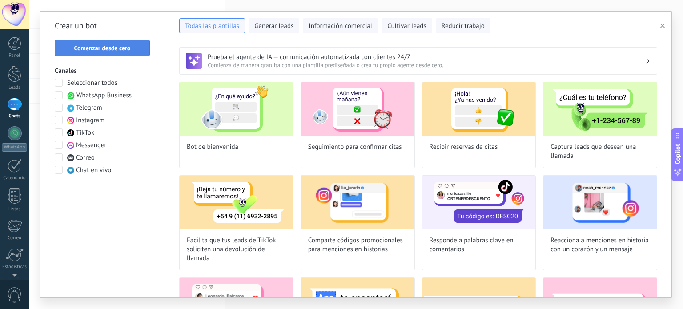 This screenshot has width=683, height=309. I want to click on h3: Prueba el agente de IA — comunicación automatizada con clientes 24/7, so click(426, 57).